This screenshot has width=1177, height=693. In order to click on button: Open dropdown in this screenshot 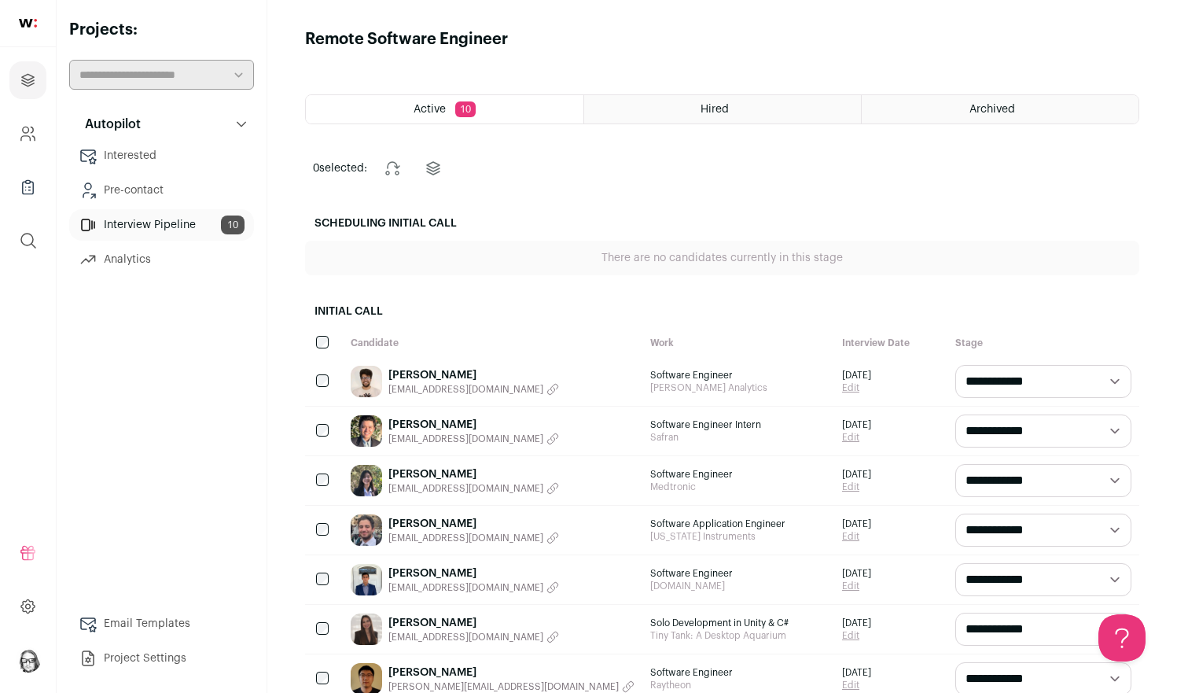, I will do `click(28, 660)`.